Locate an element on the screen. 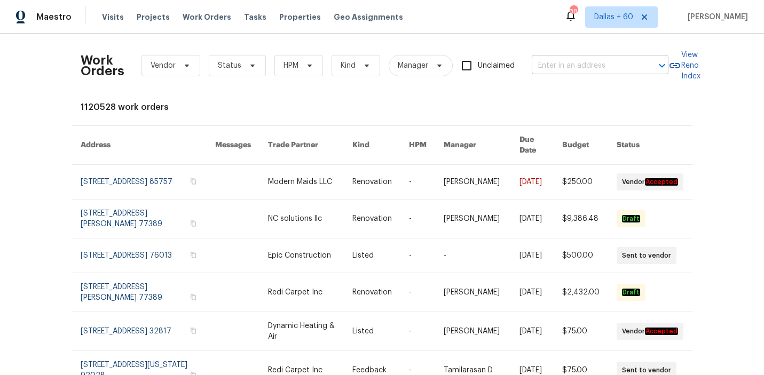  div: 1120528 work orders is located at coordinates (382, 107).